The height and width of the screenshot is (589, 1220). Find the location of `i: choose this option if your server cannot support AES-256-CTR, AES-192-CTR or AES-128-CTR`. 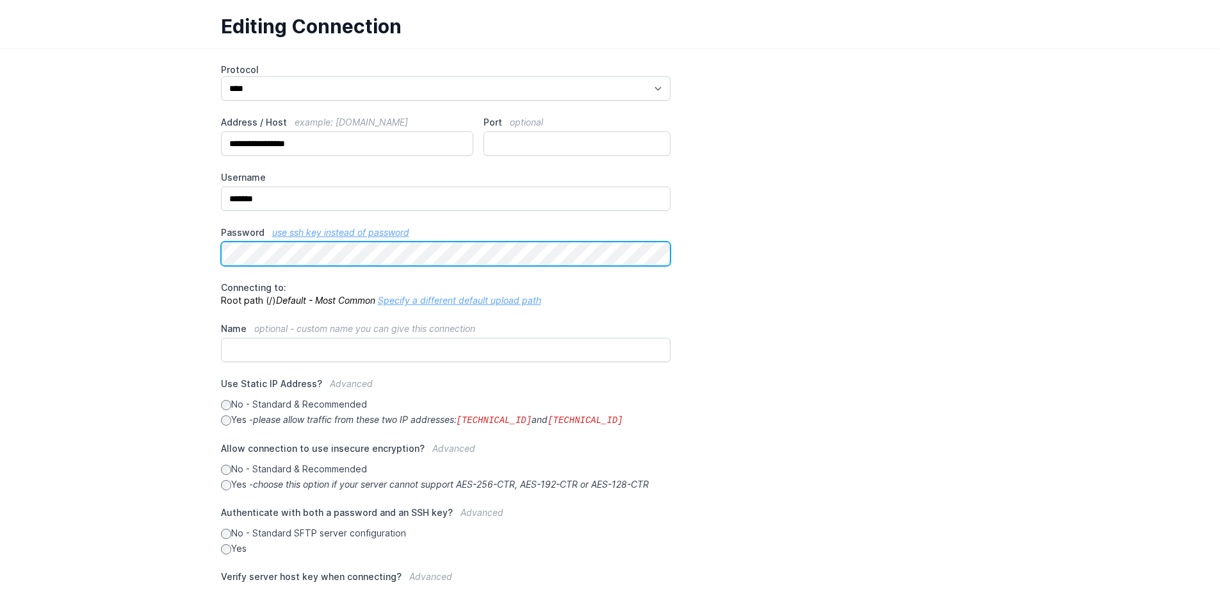

i: choose this option if your server cannot support AES-256-CTR, AES-192-CTR or AES-128-CTR is located at coordinates (451, 484).